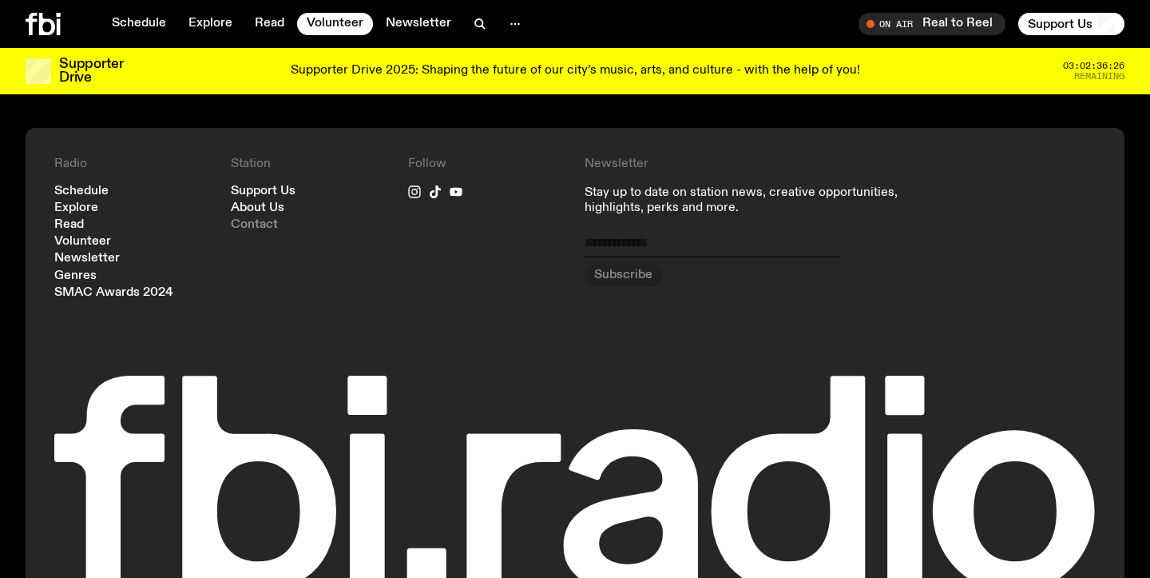 The width and height of the screenshot is (1150, 578). Describe the element at coordinates (309, 164) in the screenshot. I see `h4: Station` at that location.